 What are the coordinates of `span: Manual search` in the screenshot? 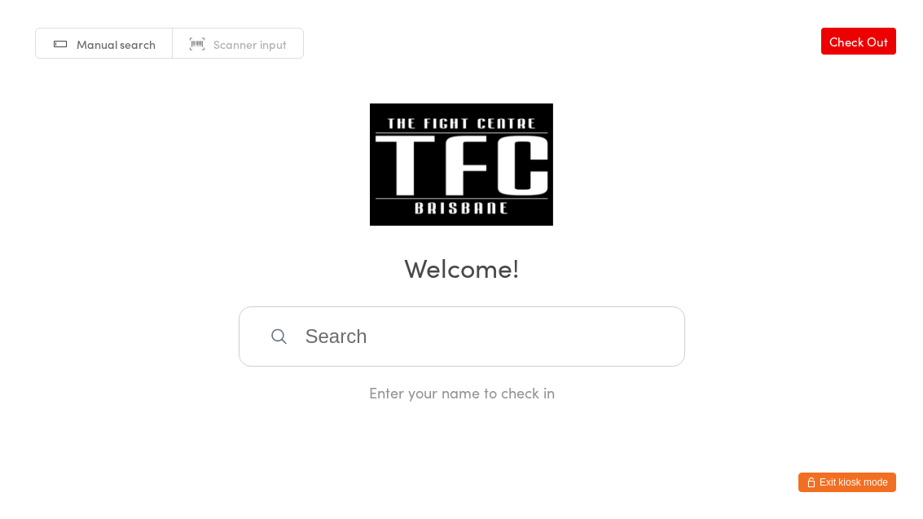 It's located at (116, 44).